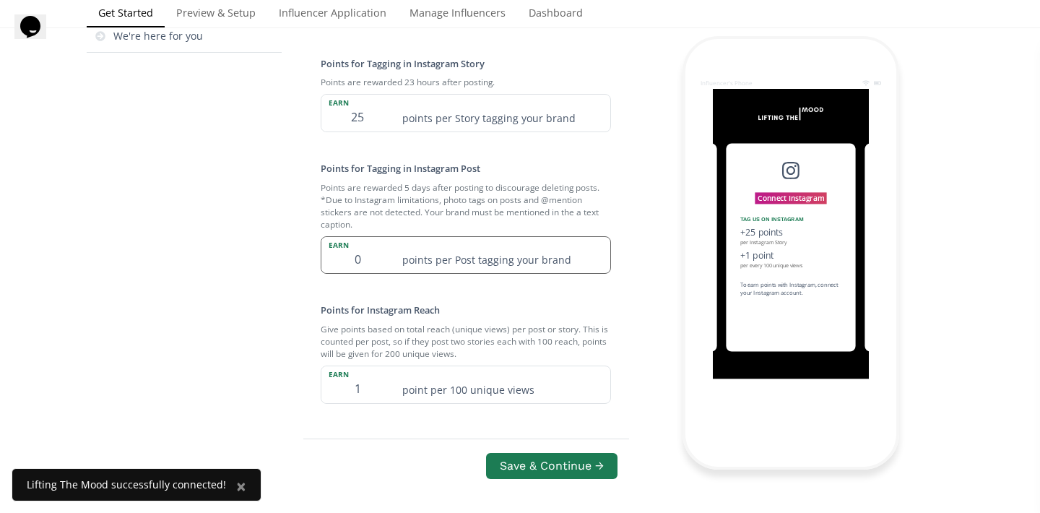 The height and width of the screenshot is (513, 1040). I want to click on button: Connect Instagram, so click(791, 198).